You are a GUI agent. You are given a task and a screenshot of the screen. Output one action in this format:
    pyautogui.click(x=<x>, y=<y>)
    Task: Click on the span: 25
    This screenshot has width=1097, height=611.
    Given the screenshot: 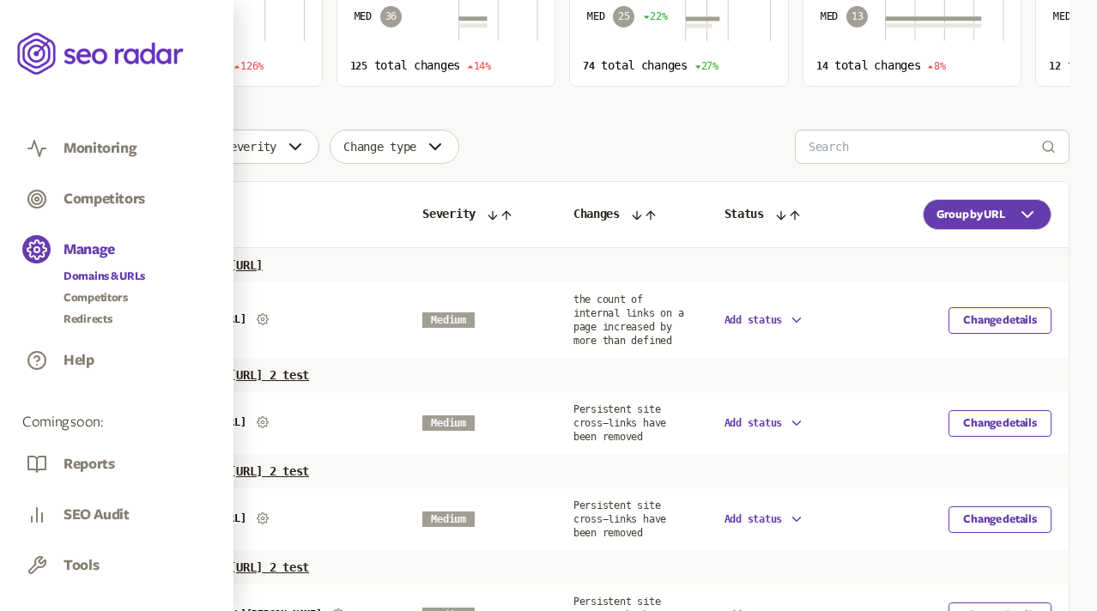 What is the action you would take?
    pyautogui.click(x=623, y=16)
    